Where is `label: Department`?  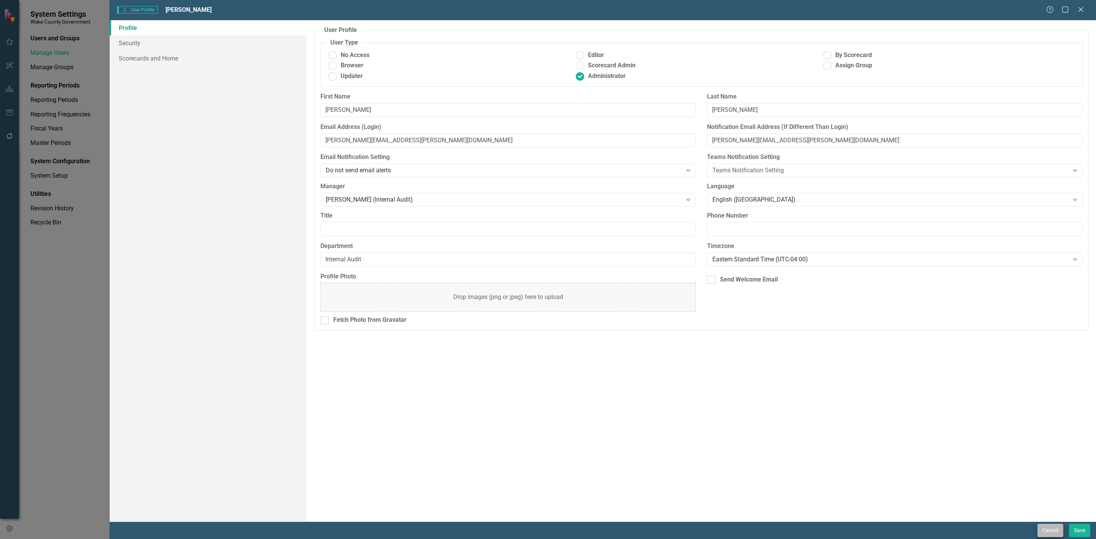 label: Department is located at coordinates (508, 246).